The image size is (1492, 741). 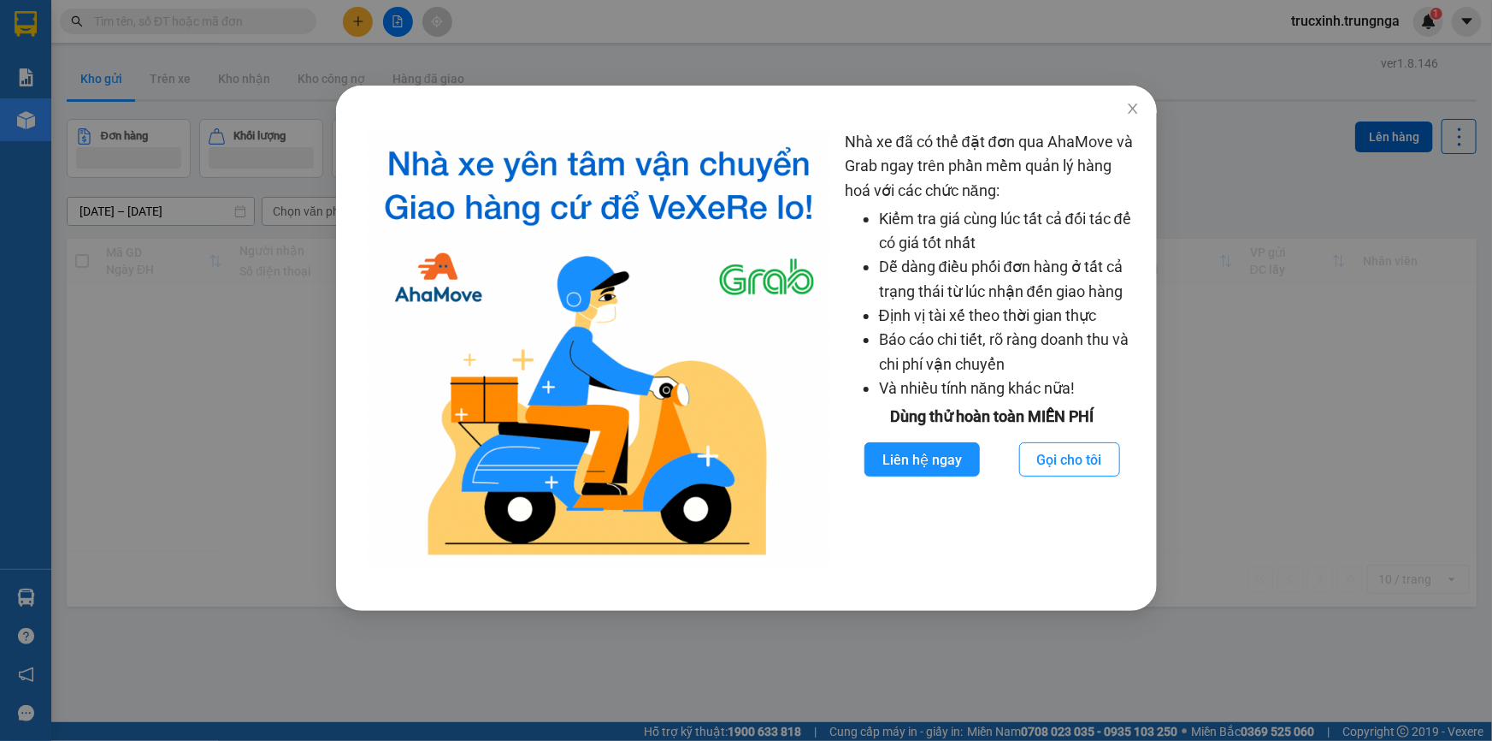 I want to click on span: Gọi cho tôi, so click(x=1069, y=459).